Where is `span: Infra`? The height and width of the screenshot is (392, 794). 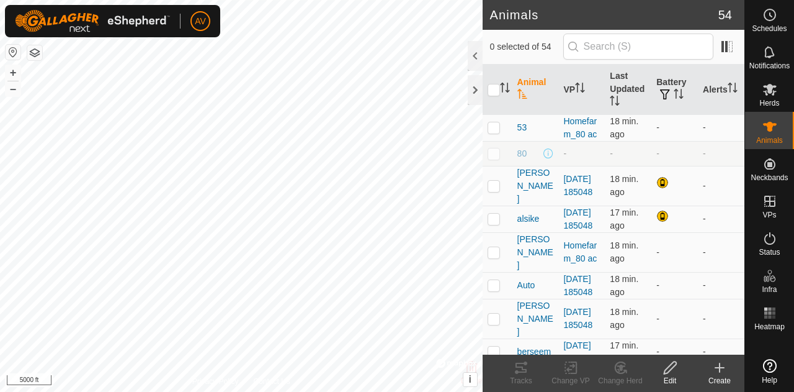
span: Infra is located at coordinates (769, 289).